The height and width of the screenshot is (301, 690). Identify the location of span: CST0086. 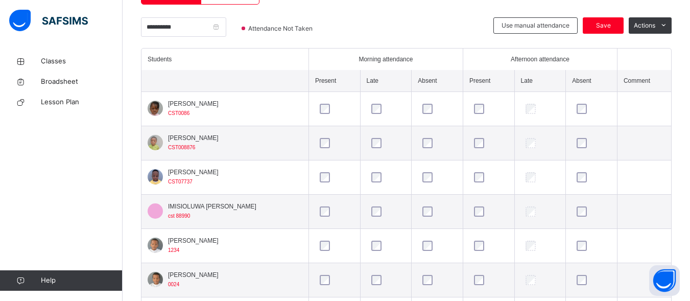
(179, 113).